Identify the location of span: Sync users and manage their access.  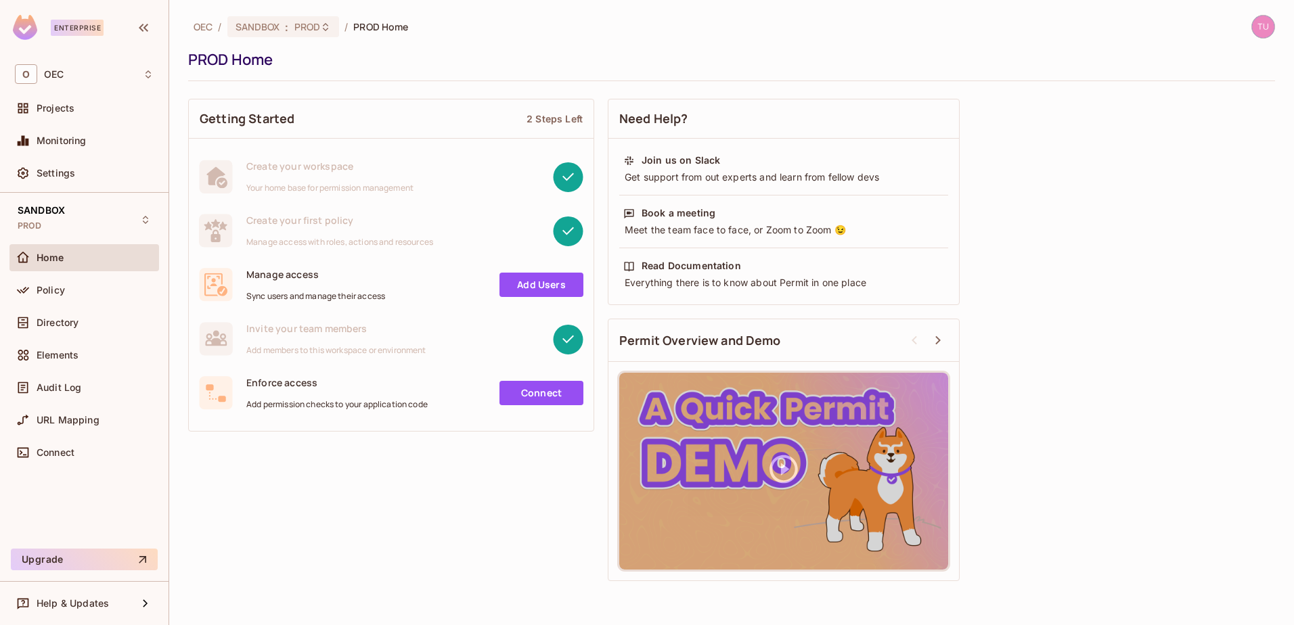
(315, 297).